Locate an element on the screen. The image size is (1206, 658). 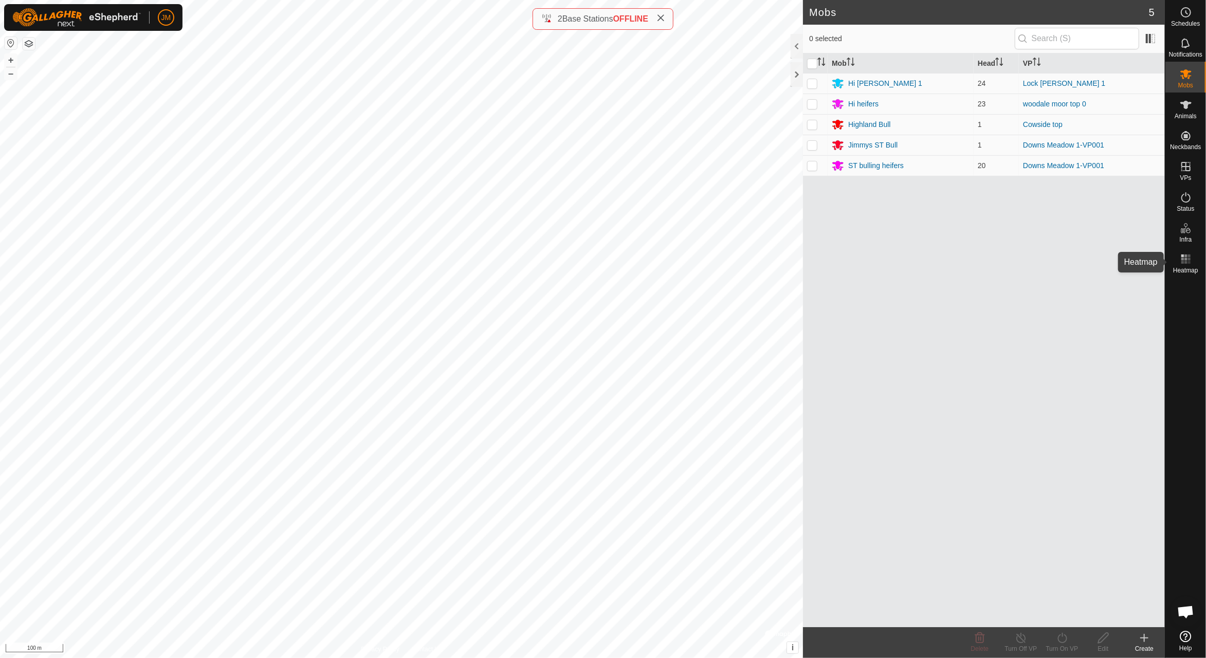
span: JM is located at coordinates (166, 17).